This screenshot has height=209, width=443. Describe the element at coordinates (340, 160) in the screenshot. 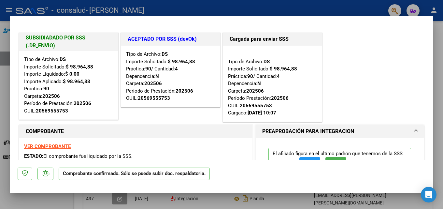

I see `p: El afiliado figura en el ultimo padrón que tenemos de la SSS de` at that location.